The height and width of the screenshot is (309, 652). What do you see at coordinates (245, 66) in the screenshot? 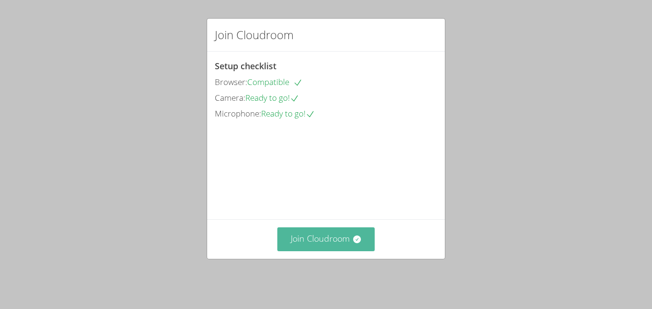
I see `span: Setup checklist` at bounding box center [245, 66].